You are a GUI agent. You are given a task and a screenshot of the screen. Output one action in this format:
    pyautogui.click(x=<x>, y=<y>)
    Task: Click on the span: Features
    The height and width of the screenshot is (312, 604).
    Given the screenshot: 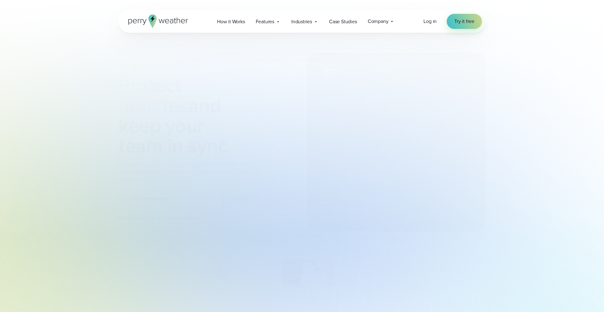 What is the action you would take?
    pyautogui.click(x=265, y=22)
    